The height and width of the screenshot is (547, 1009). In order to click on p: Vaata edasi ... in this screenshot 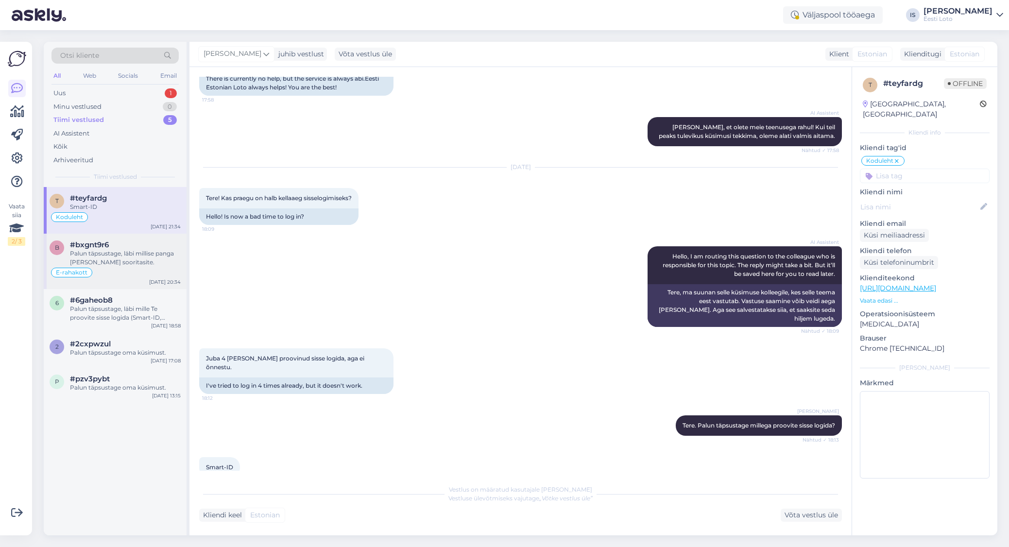, I will do `click(924, 301)`.